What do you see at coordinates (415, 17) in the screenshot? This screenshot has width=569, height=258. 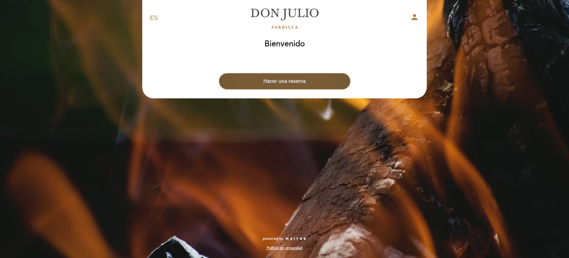 I see `i: person` at bounding box center [415, 17].